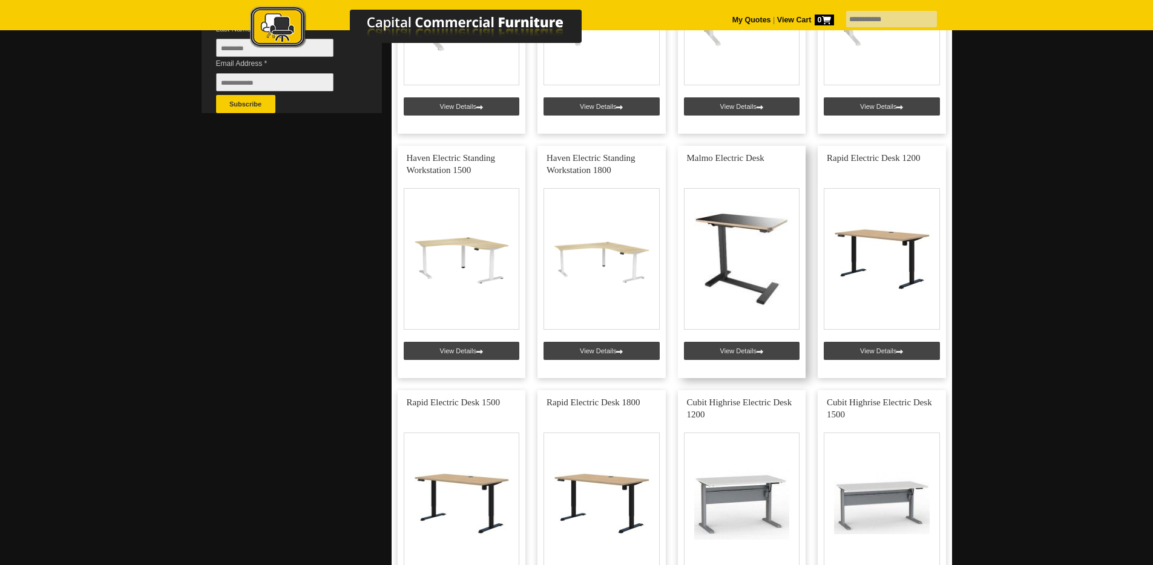  I want to click on button: Subscribe, so click(246, 104).